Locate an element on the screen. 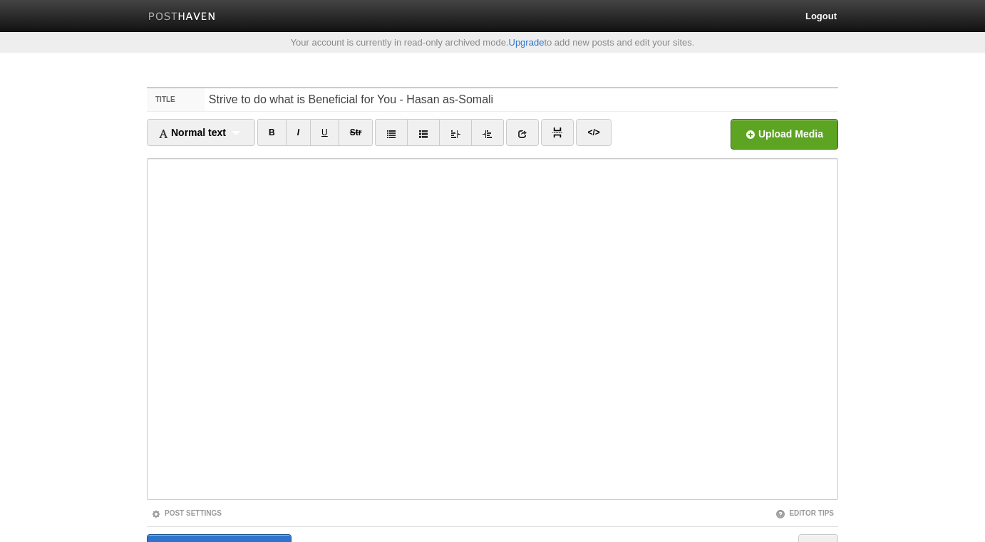  img: Posthaven-bar is located at coordinates (182, 17).